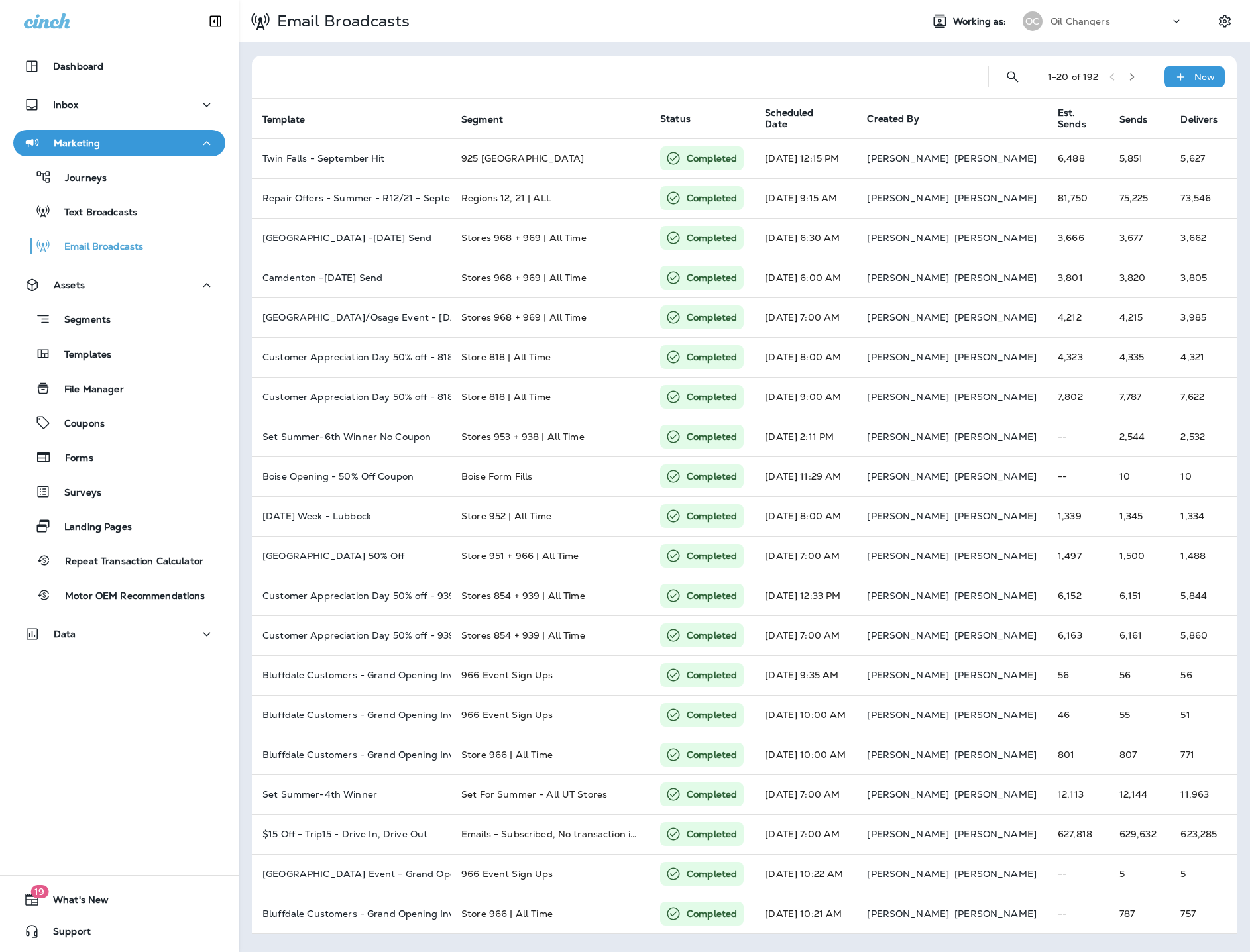 The height and width of the screenshot is (952, 1250). Describe the element at coordinates (1204, 437) in the screenshot. I see `td: 2,532` at that location.